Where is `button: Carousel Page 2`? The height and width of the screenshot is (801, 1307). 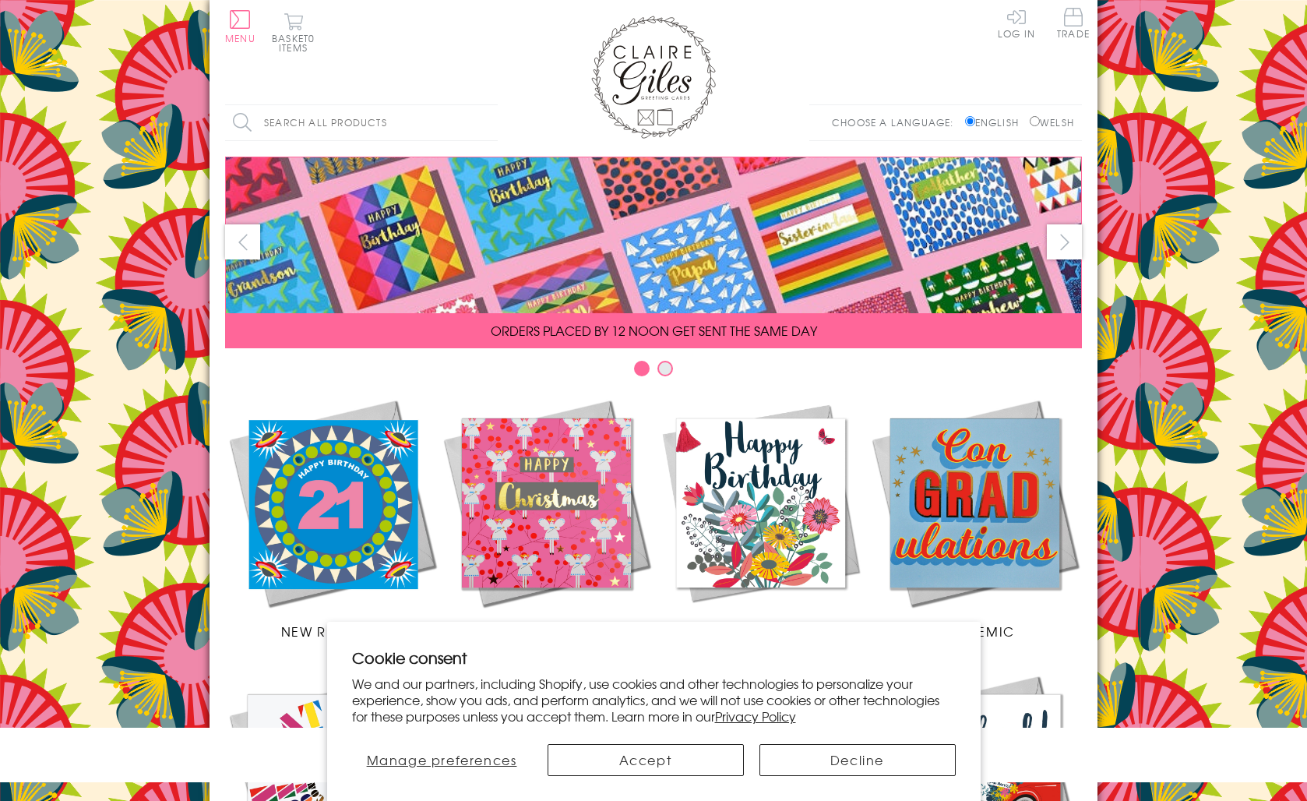
button: Carousel Page 2 is located at coordinates (665, 368).